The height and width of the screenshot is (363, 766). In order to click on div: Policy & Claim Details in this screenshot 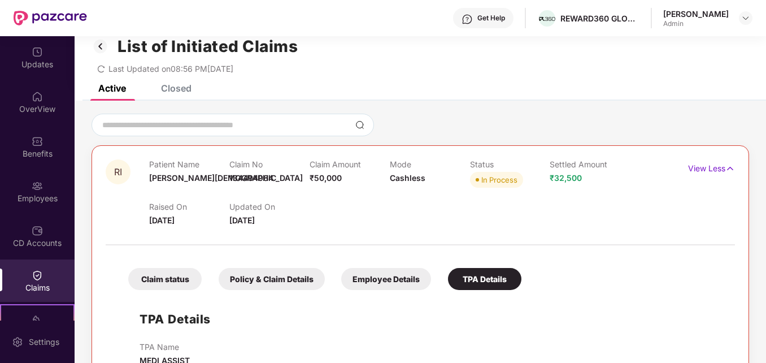, I will do `click(272, 278)`.